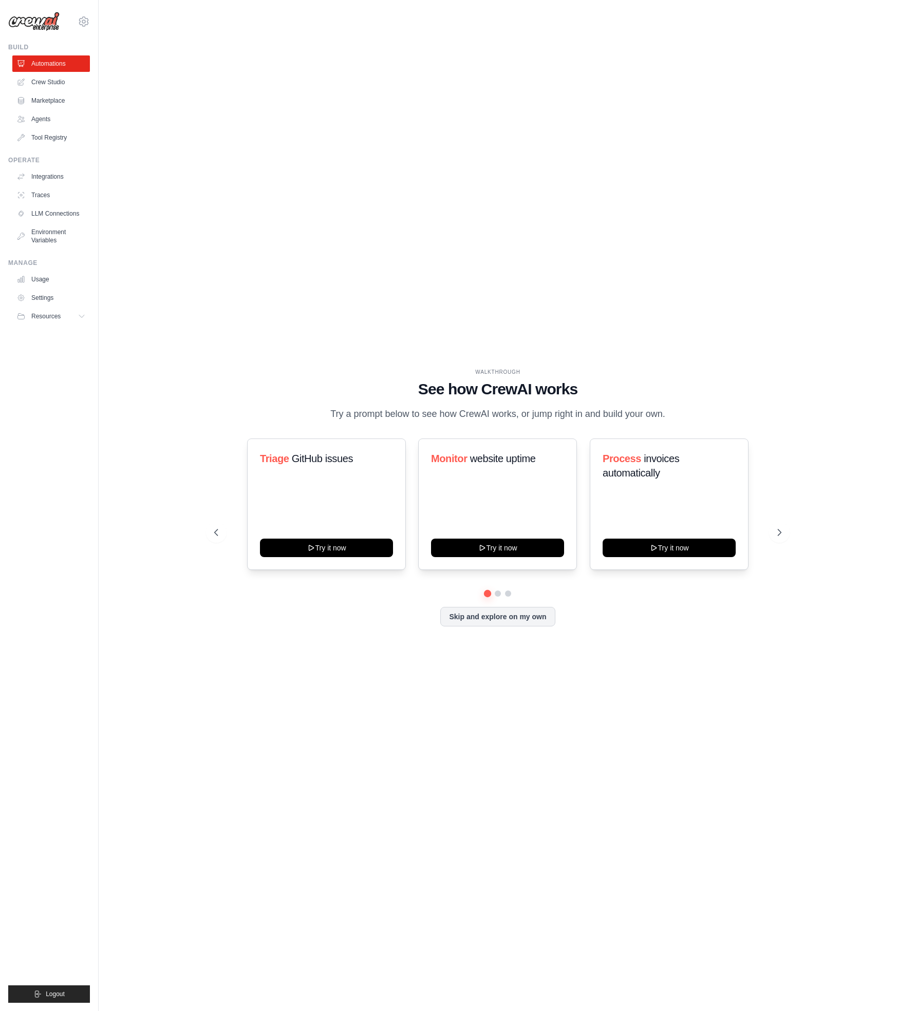 The width and height of the screenshot is (897, 1011). Describe the element at coordinates (322, 459) in the screenshot. I see `span: GitHub issues` at that location.